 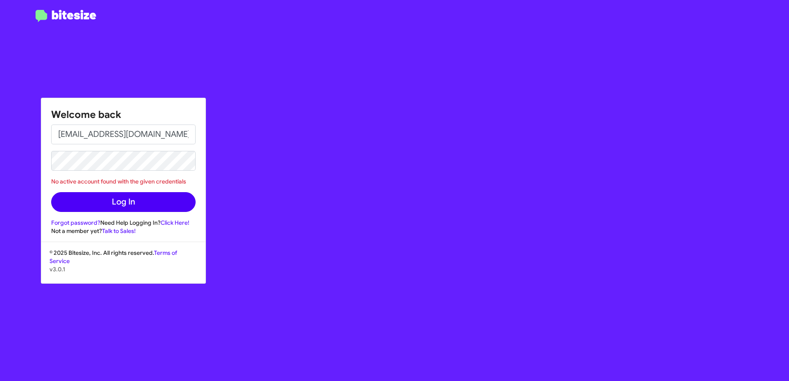 What do you see at coordinates (123, 115) in the screenshot?
I see `h1: Welcome back` at bounding box center [123, 115].